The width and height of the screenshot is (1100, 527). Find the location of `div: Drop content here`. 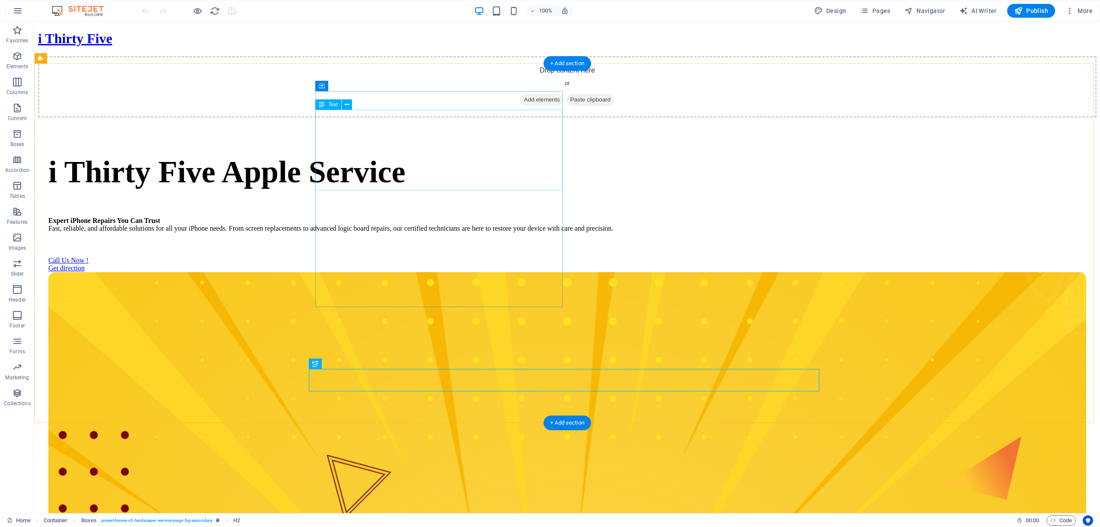

div: Drop content here is located at coordinates (533, 65).